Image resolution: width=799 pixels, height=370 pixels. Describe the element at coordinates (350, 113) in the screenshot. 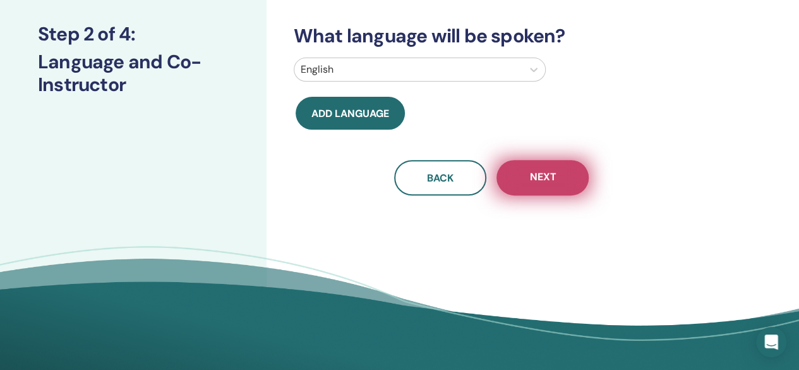

I see `button: Add language` at that location.